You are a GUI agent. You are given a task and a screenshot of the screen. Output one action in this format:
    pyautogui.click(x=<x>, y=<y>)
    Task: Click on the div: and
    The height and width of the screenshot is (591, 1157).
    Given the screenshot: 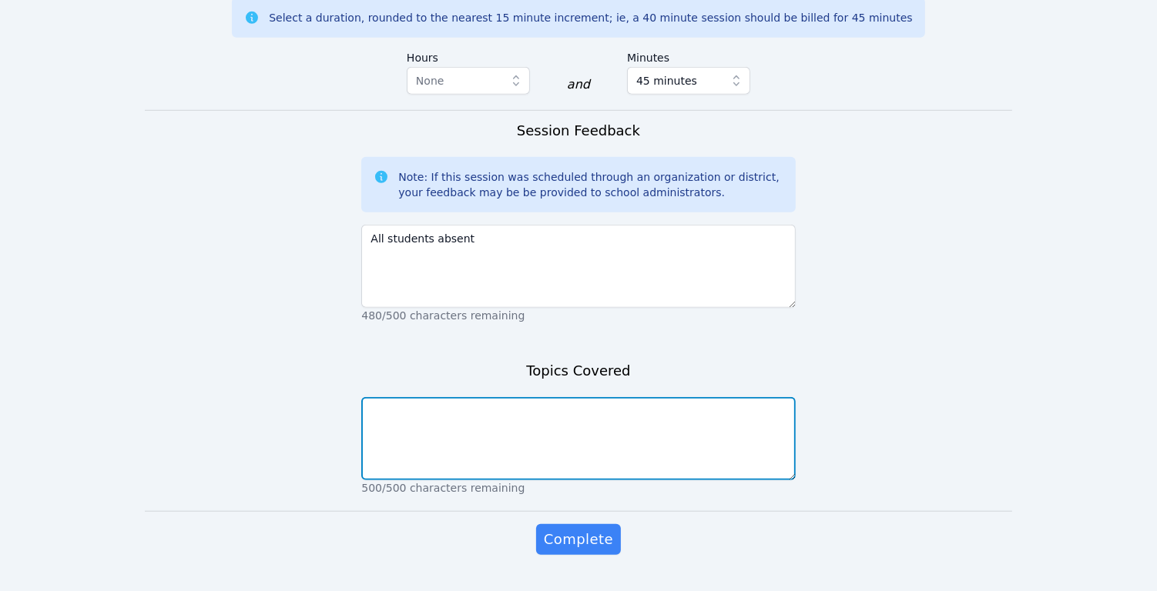 What is the action you would take?
    pyautogui.click(x=578, y=85)
    